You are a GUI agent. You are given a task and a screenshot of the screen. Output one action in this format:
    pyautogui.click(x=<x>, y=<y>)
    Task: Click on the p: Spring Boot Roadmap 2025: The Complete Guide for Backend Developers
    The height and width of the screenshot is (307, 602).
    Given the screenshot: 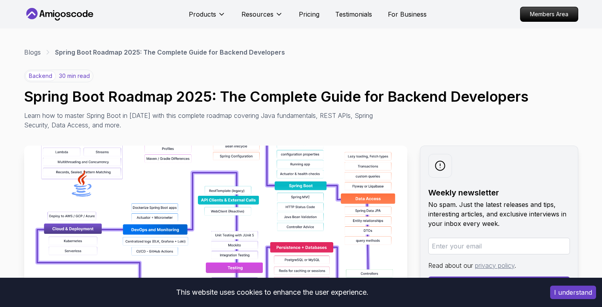 What is the action you would take?
    pyautogui.click(x=170, y=52)
    